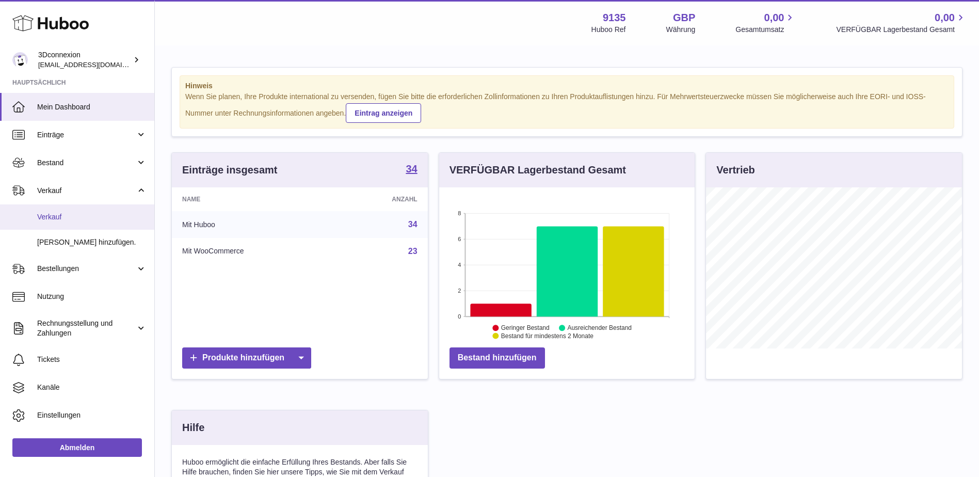 The height and width of the screenshot is (477, 979). What do you see at coordinates (86, 163) in the screenshot?
I see `span: Bestand` at bounding box center [86, 163].